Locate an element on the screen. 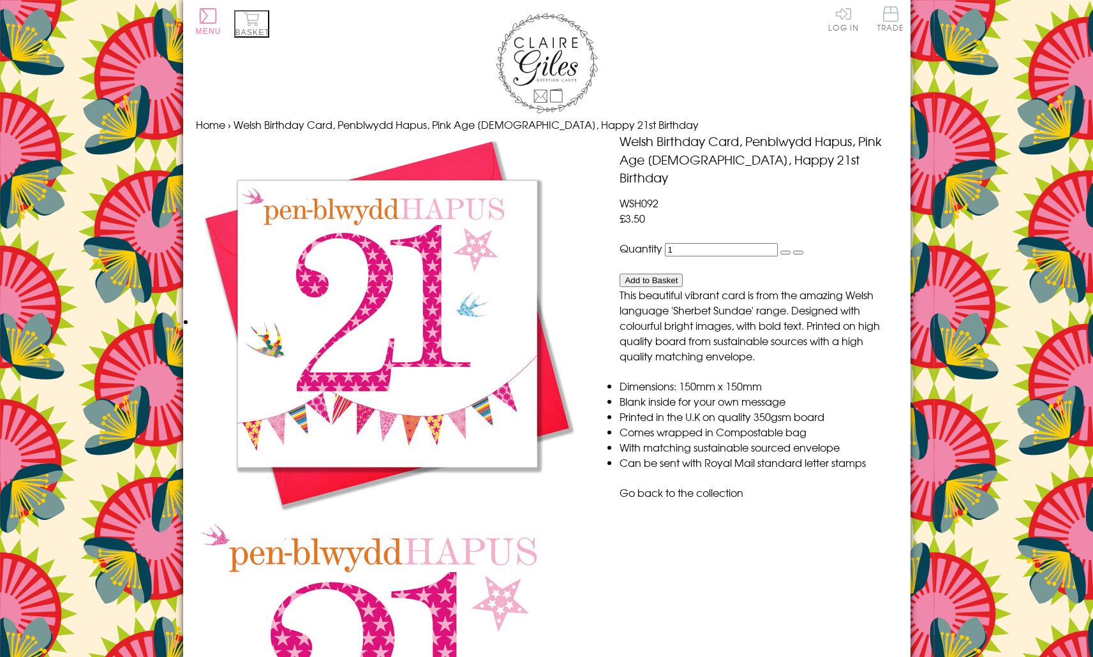 The image size is (1093, 657). a: Trade is located at coordinates (891, 20).